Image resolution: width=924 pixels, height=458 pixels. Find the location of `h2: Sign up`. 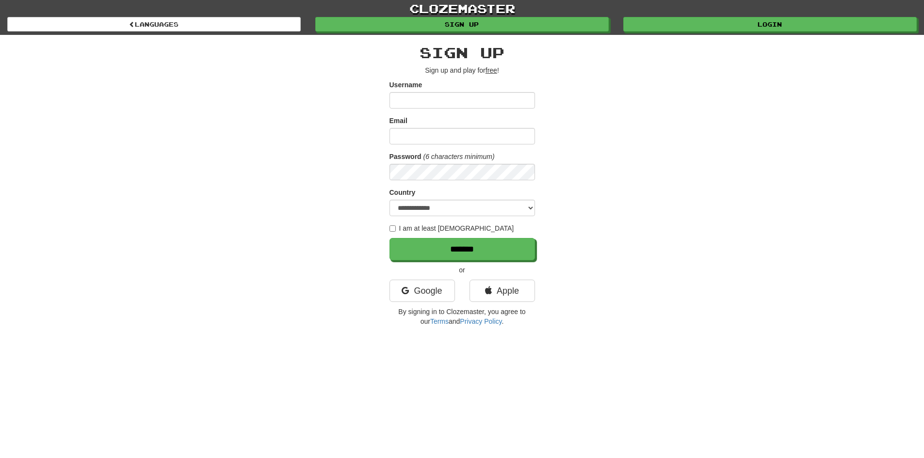

h2: Sign up is located at coordinates (462, 52).